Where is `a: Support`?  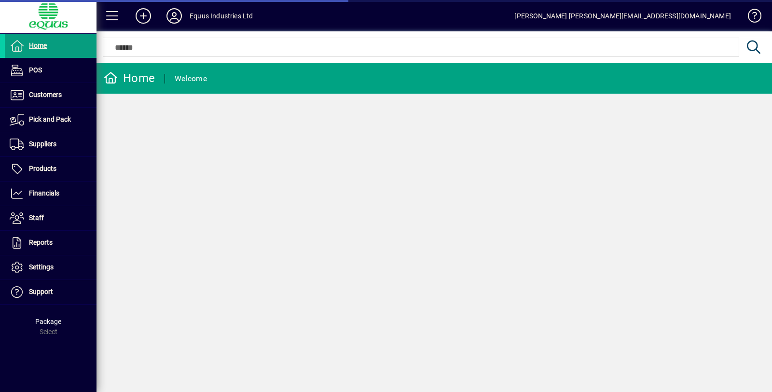
a: Support is located at coordinates (51, 292).